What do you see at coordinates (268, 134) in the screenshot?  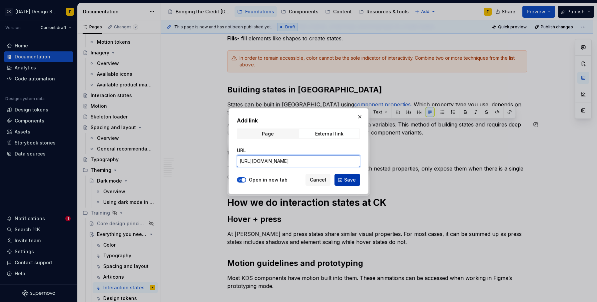 I see `div: Page` at bounding box center [268, 134].